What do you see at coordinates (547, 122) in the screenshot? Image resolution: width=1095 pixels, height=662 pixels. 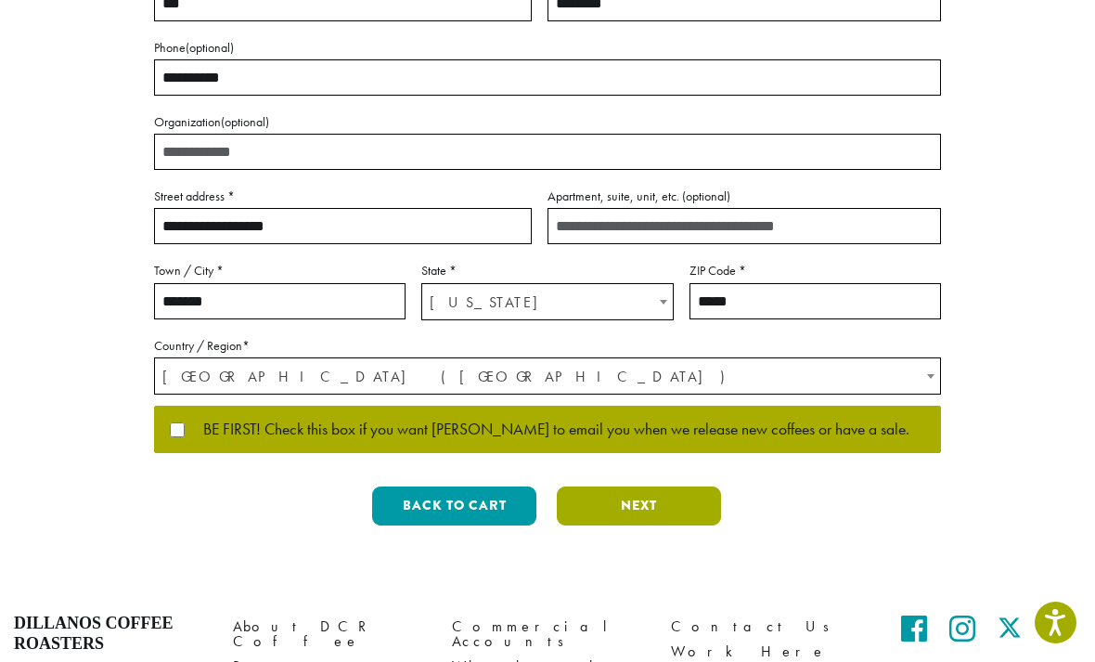 I see `label: Organization` at bounding box center [547, 122].